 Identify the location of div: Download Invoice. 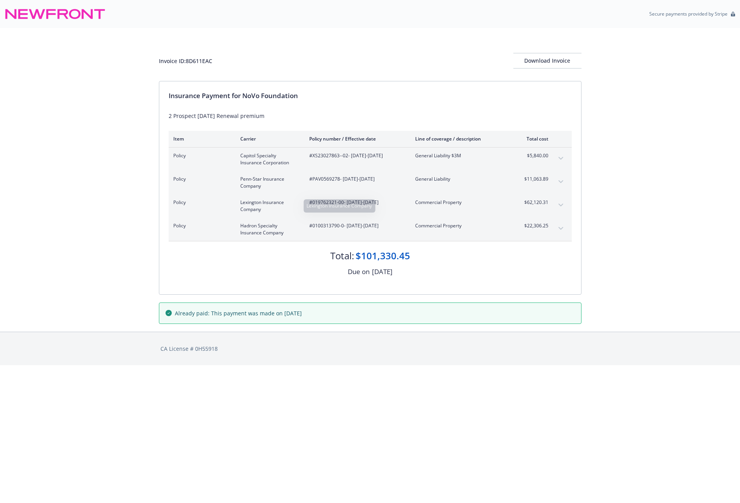
(547, 61).